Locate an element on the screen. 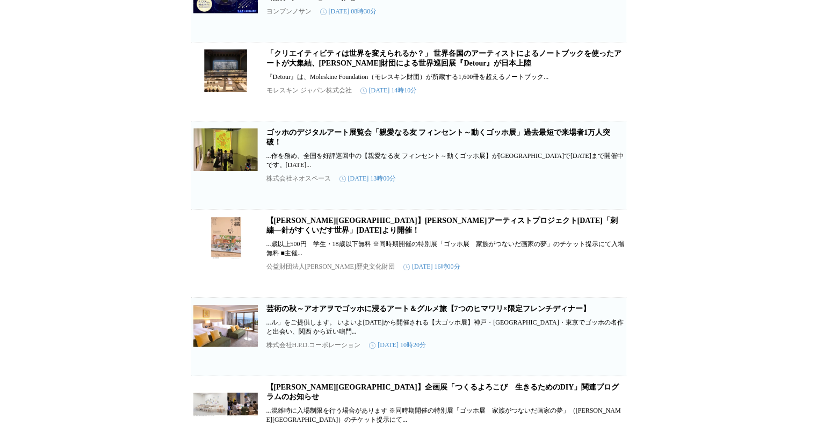  img: 「クリエイティビティは世界を変えられるか？」 世界各国のアーティストによるノートブックを使ったアートが大集結、モレスキン・モレスキン財団による世界巡回展『Detour』が日本上陸 is located at coordinates (226, 70).